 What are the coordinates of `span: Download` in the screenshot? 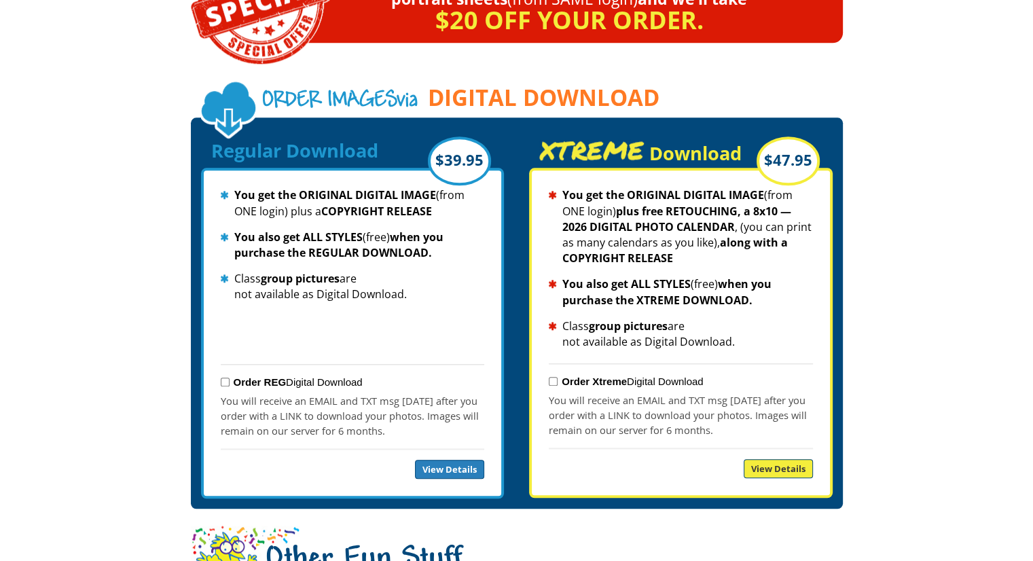 It's located at (695, 153).